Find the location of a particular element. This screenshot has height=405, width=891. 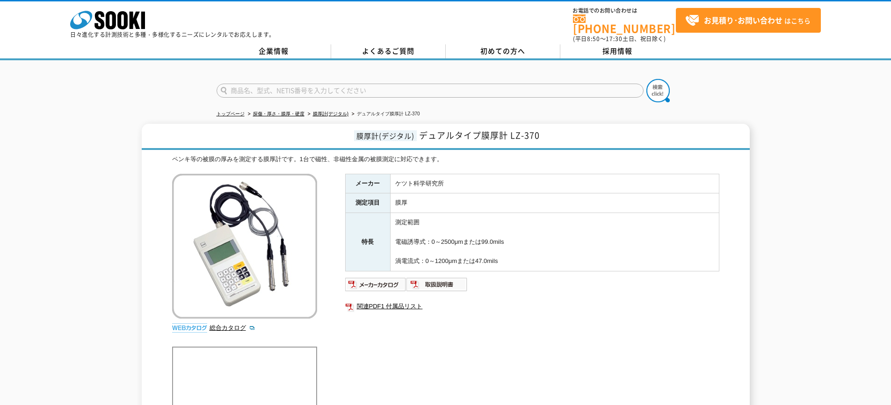

span: はこちら is located at coordinates (748, 21).